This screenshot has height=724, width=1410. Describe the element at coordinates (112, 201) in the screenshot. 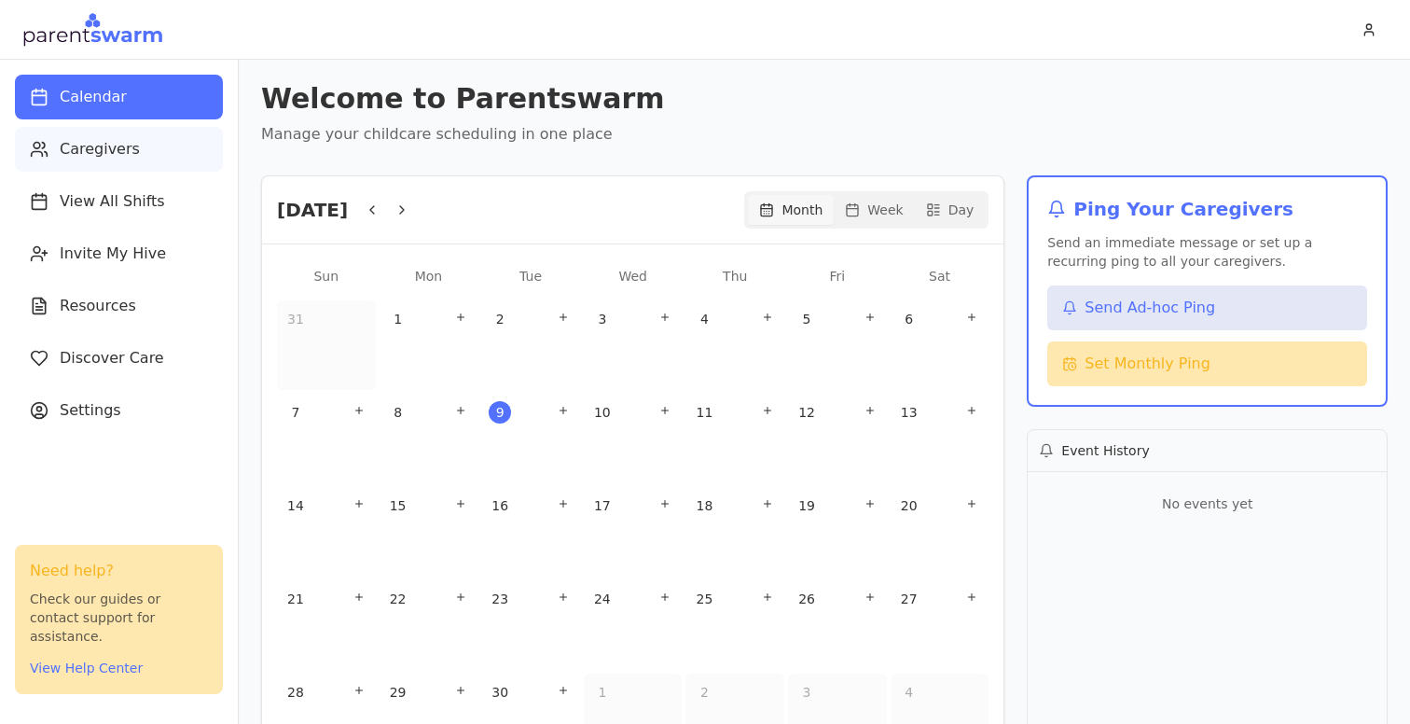

I see `span: View All Shifts` at that location.